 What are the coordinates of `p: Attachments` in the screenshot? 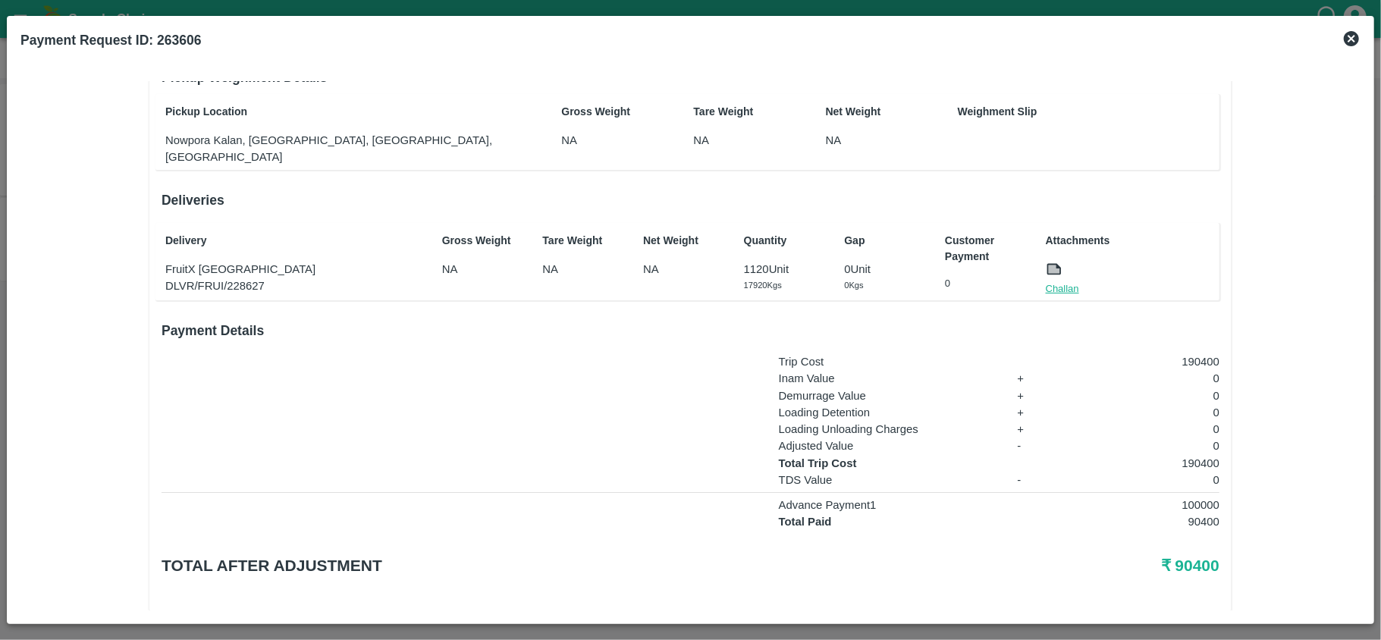 It's located at (1130, 240).